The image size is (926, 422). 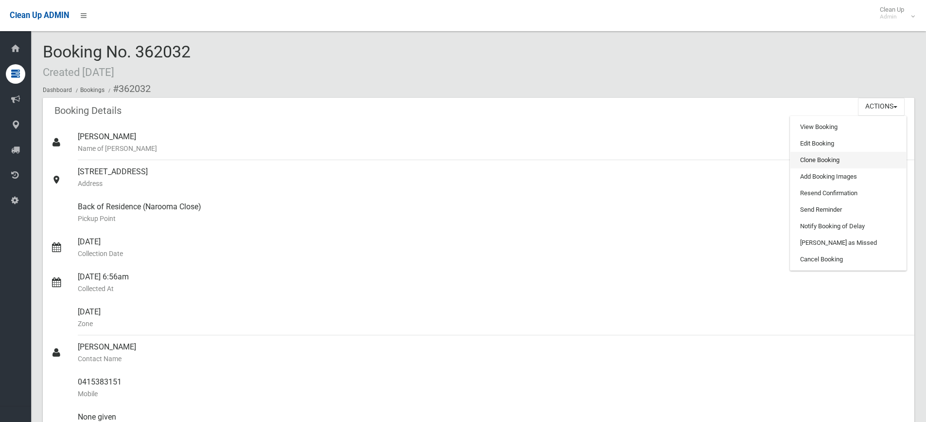 I want to click on a: Clone Booking, so click(x=849, y=160).